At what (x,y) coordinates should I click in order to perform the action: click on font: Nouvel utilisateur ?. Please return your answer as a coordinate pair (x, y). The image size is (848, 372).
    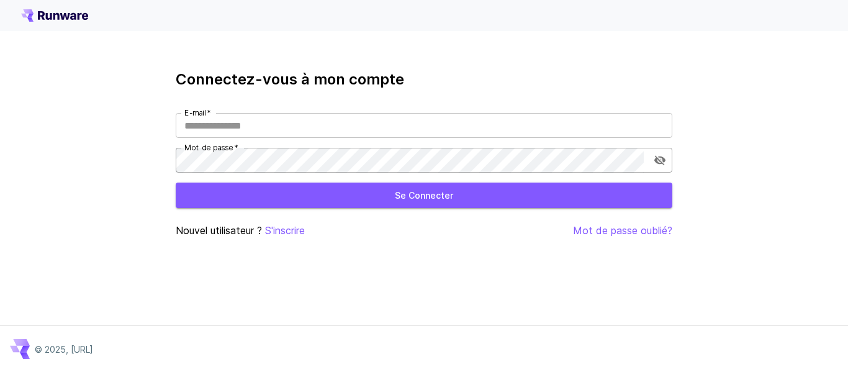
    Looking at the image, I should click on (219, 230).